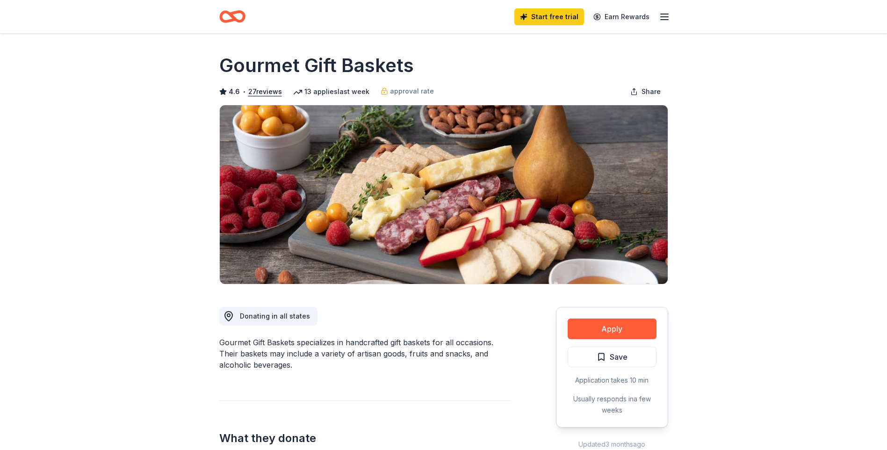  What do you see at coordinates (612, 329) in the screenshot?
I see `button: Apply` at bounding box center [612, 329].